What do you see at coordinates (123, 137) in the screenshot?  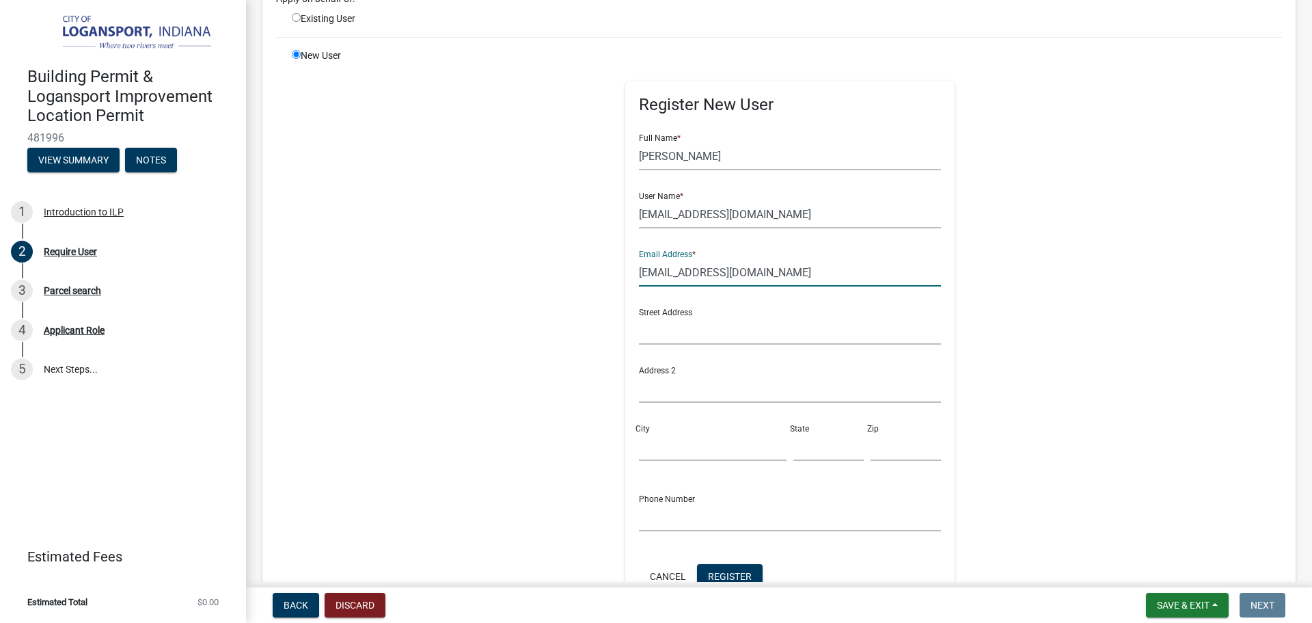 I see `span: 481996` at bounding box center [123, 137].